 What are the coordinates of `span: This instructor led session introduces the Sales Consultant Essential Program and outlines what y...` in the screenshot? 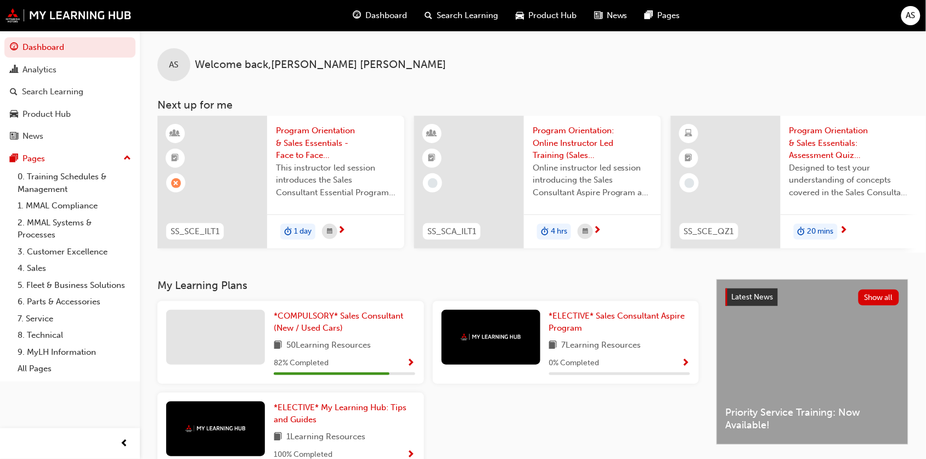 It's located at (336, 180).